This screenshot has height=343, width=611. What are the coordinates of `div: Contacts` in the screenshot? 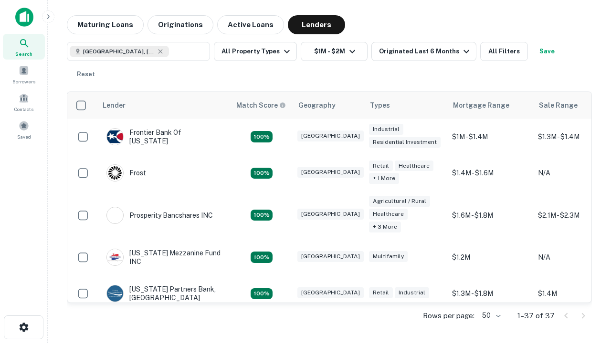 It's located at (24, 102).